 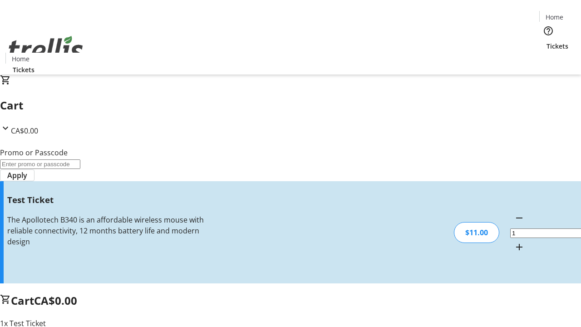 What do you see at coordinates (548, 60) in the screenshot?
I see `button: Cart` at bounding box center [548, 60].